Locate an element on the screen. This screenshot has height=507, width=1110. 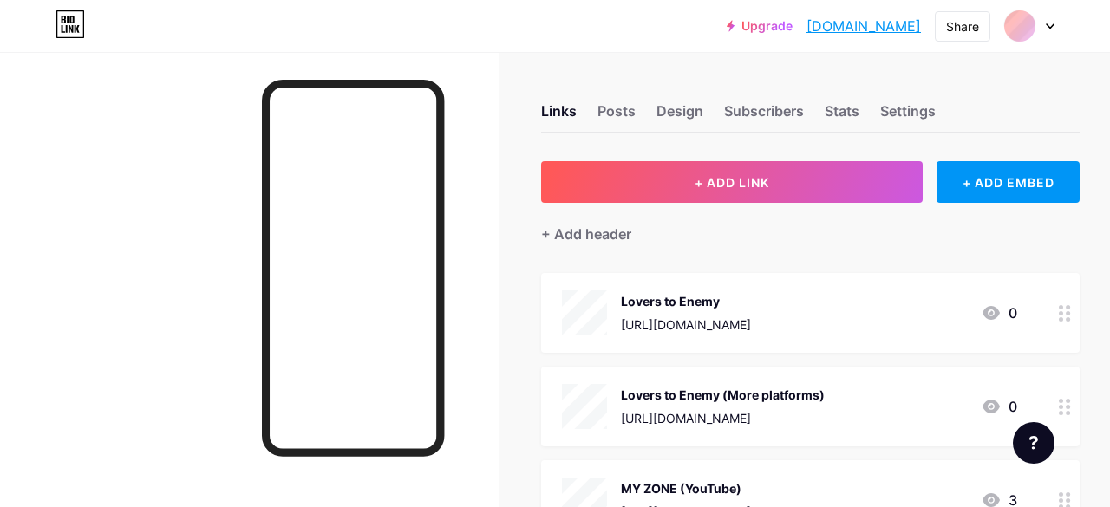
div: Settings is located at coordinates (908, 116).